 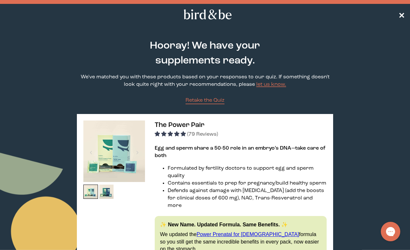 I want to click on strong: ✨ New Name. Updated Formula. Same Benefits. ✨, so click(x=224, y=225).